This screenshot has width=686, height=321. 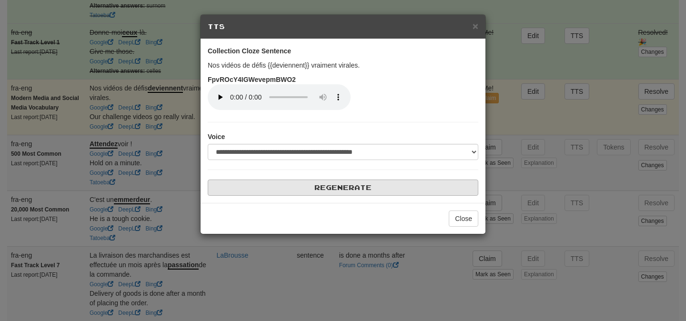 What do you see at coordinates (343, 65) in the screenshot?
I see `p: Nos vidéos de défis {{deviennent}} vraiment virales.` at bounding box center [343, 65].